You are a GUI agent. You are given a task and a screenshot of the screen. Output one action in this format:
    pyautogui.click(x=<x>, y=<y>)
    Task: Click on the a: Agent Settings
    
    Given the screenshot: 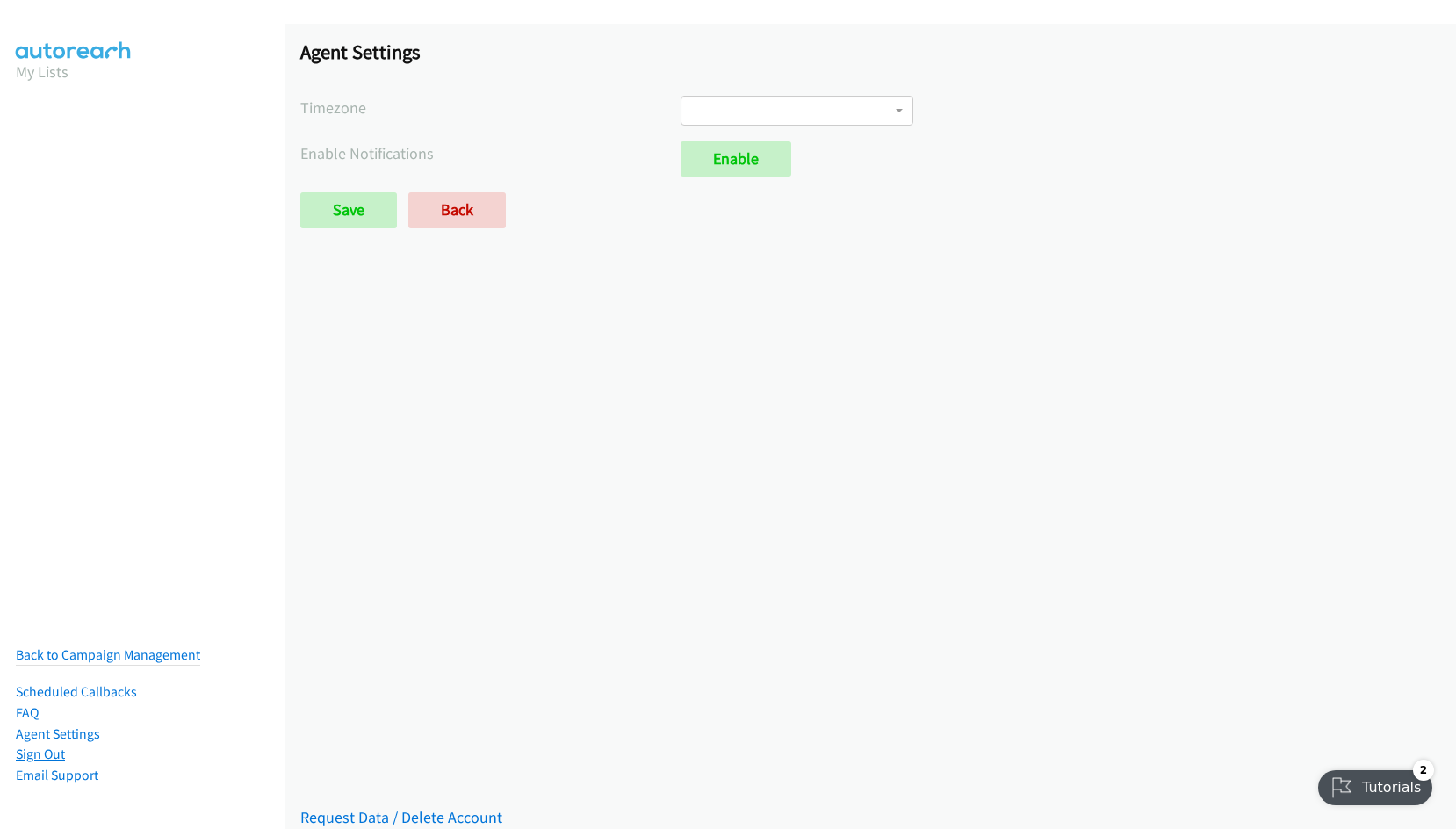 What is the action you would take?
    pyautogui.click(x=58, y=733)
    